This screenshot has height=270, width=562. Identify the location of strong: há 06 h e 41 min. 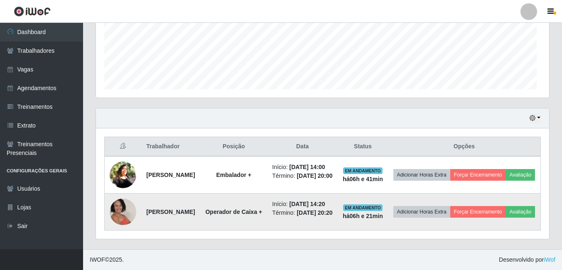
(363, 179).